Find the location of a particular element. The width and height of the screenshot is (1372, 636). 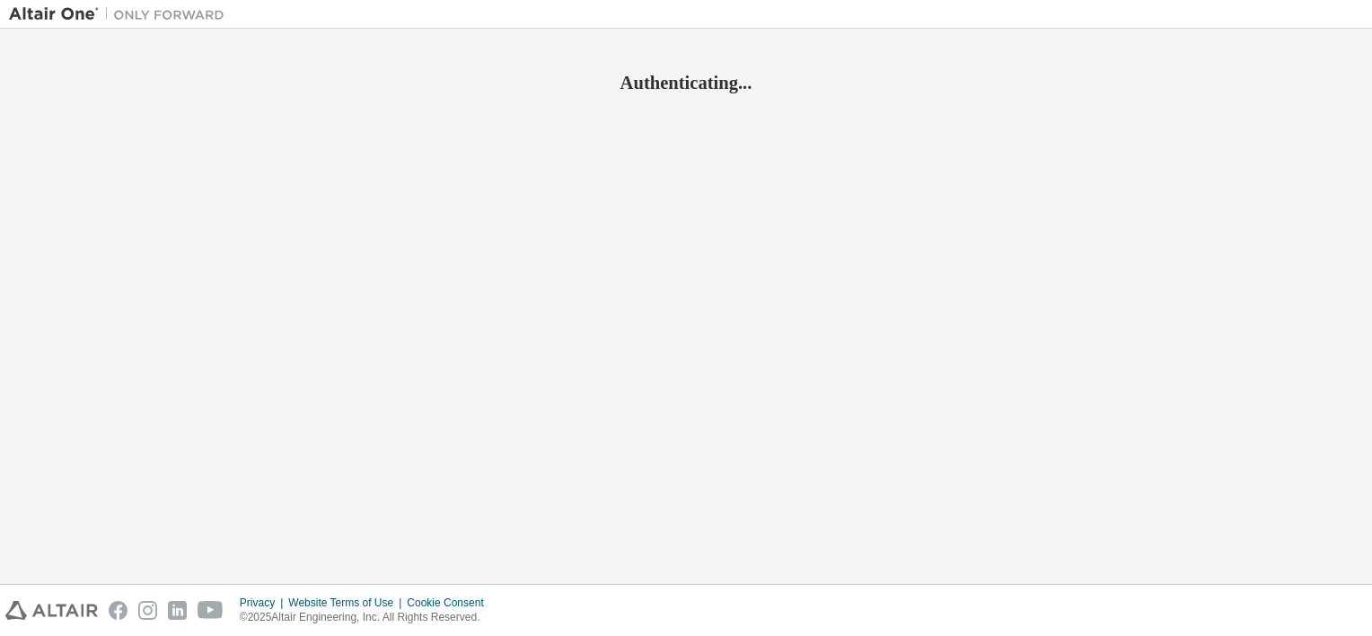

img: altair_logo.svg is located at coordinates (51, 609).